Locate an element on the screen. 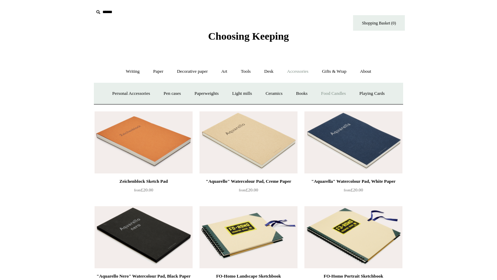 The image size is (497, 280). img: Zeichenblock Sketch Pad is located at coordinates (143, 142).